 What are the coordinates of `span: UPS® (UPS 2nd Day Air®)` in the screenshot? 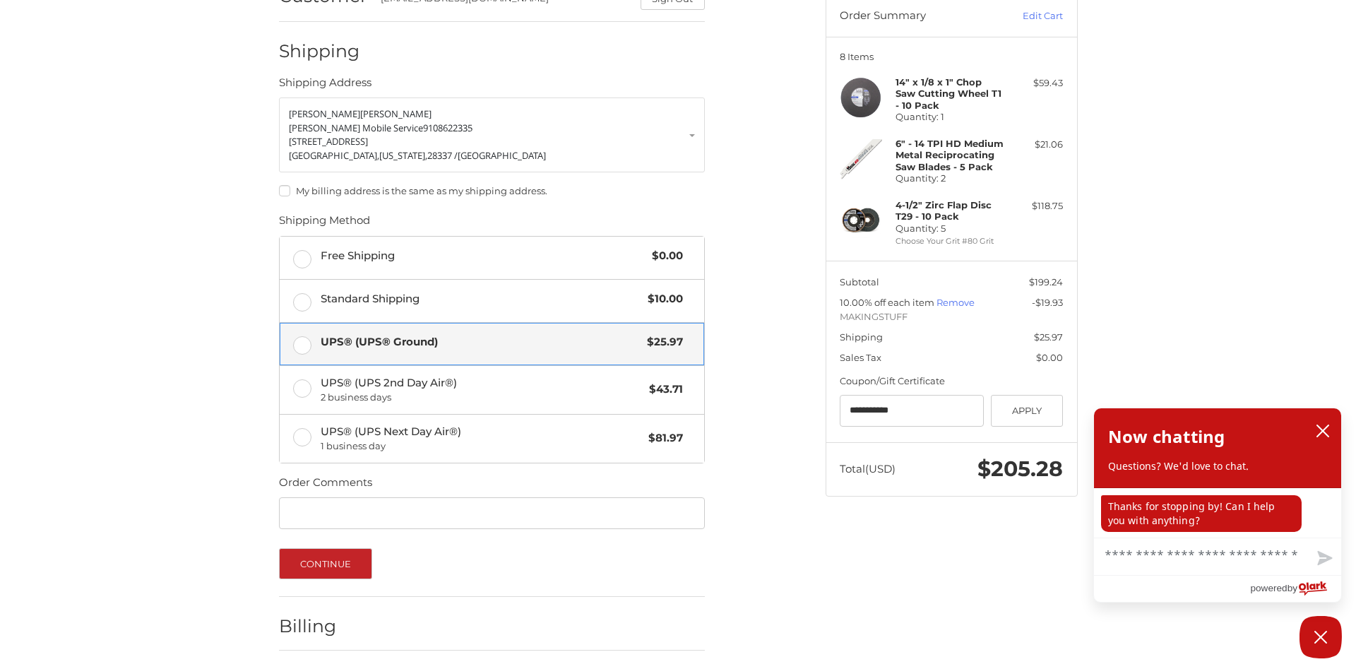 It's located at (482, 390).